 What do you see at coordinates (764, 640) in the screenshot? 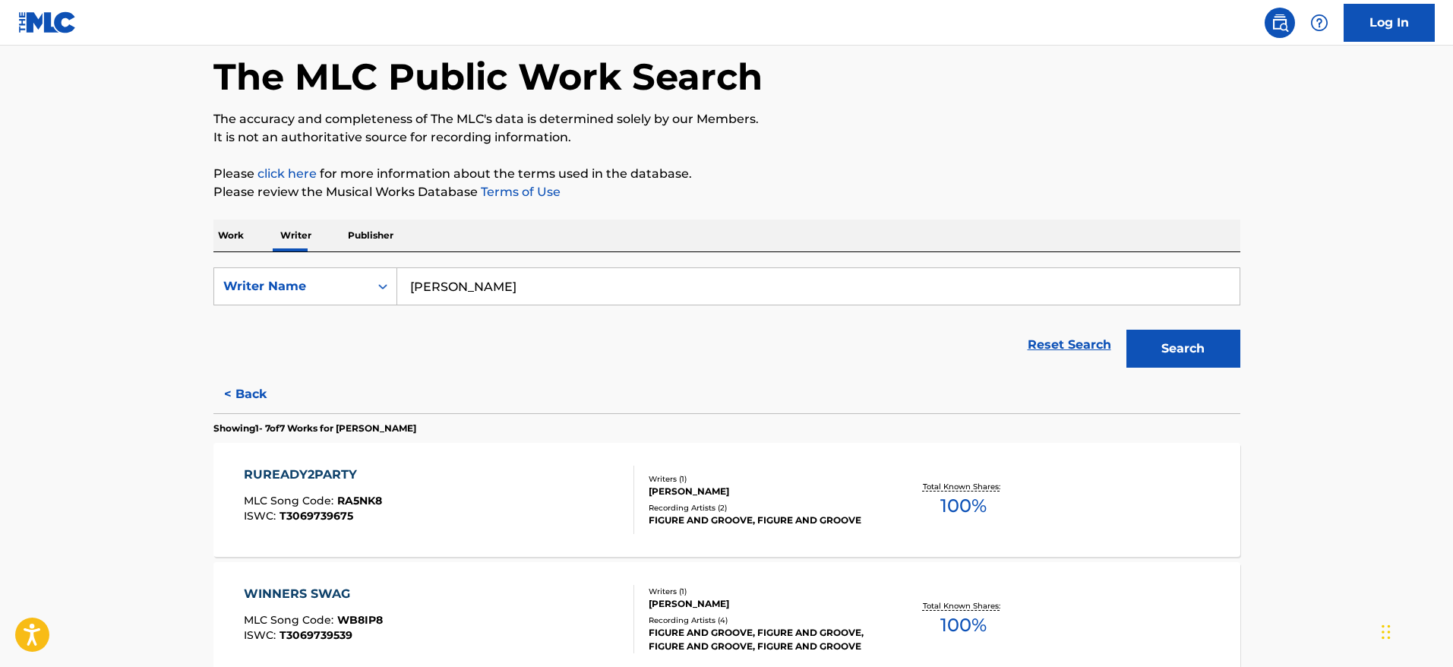
I see `div: FIGURE AND GROOVE, FIGURE AND GROOVE, FIGURE AND GROOVE, FIGURE AND GROOVE` at bounding box center [764, 640].